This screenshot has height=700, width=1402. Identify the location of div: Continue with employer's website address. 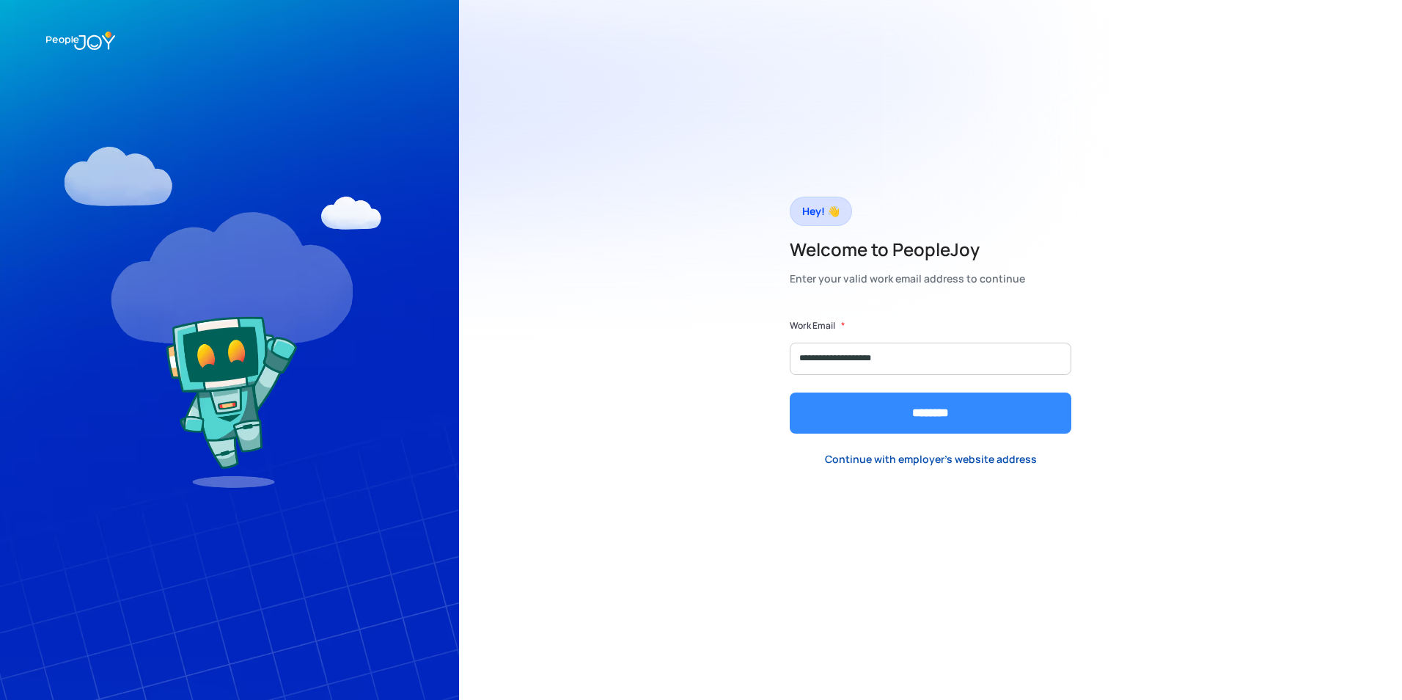
(931, 459).